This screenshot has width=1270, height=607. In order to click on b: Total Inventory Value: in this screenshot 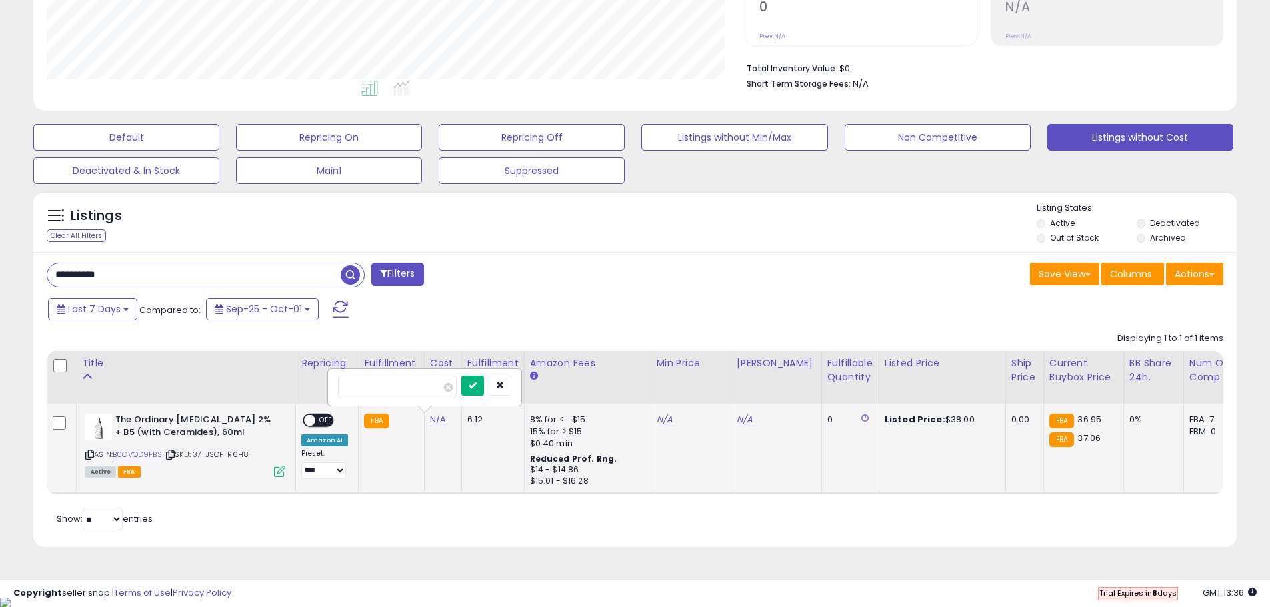, I will do `click(792, 68)`.